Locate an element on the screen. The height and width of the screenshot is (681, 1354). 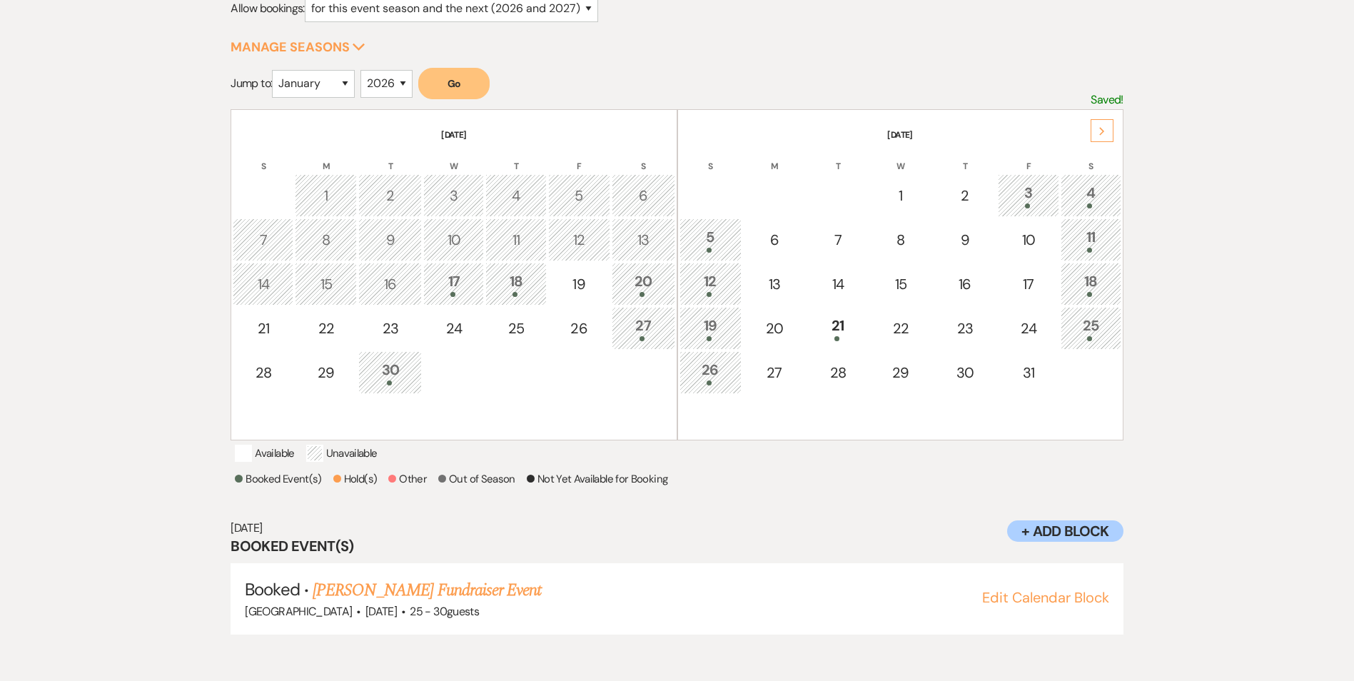
p: Booked Event(s) is located at coordinates (278, 479).